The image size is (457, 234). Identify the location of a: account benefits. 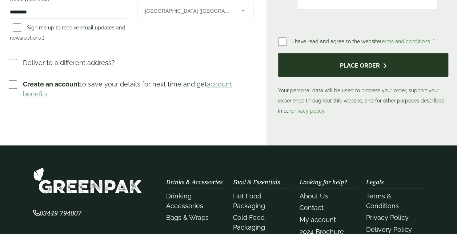
(127, 89).